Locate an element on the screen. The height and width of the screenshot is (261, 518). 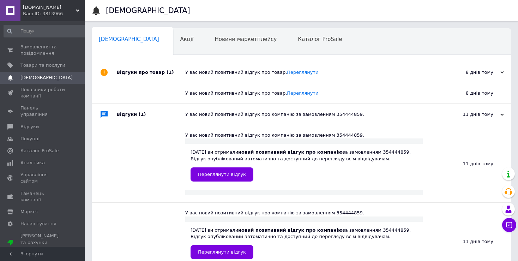
div: Відгуки про товар is located at coordinates (151, 72).